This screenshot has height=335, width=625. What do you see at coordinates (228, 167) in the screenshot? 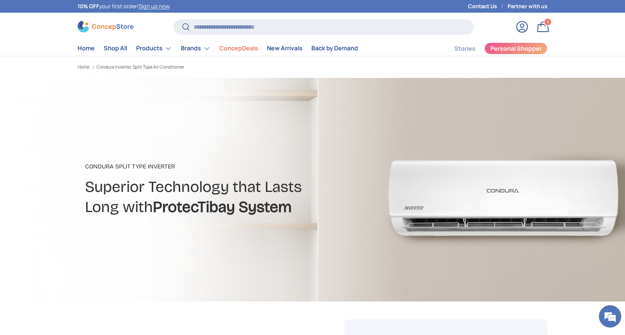
I see `p: Condura Split Type Inverter` at bounding box center [228, 167].